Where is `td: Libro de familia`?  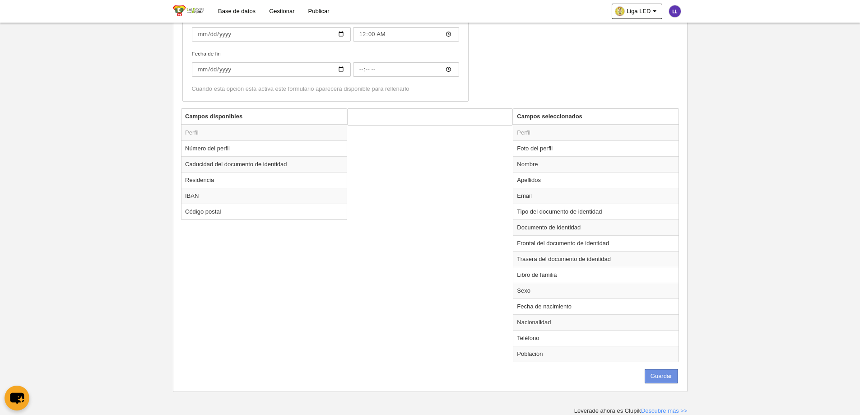
td: Libro de familia is located at coordinates (596, 275).